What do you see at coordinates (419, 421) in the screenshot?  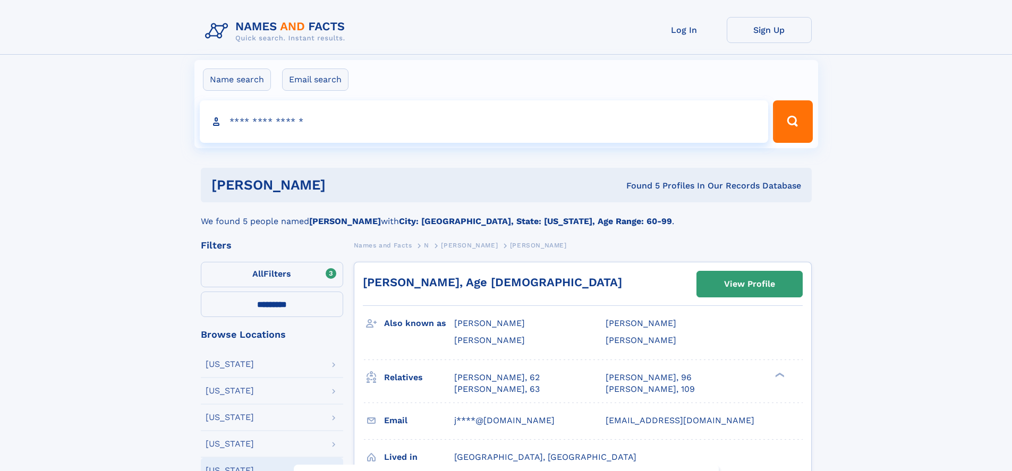 I see `h3: Email` at bounding box center [419, 421].